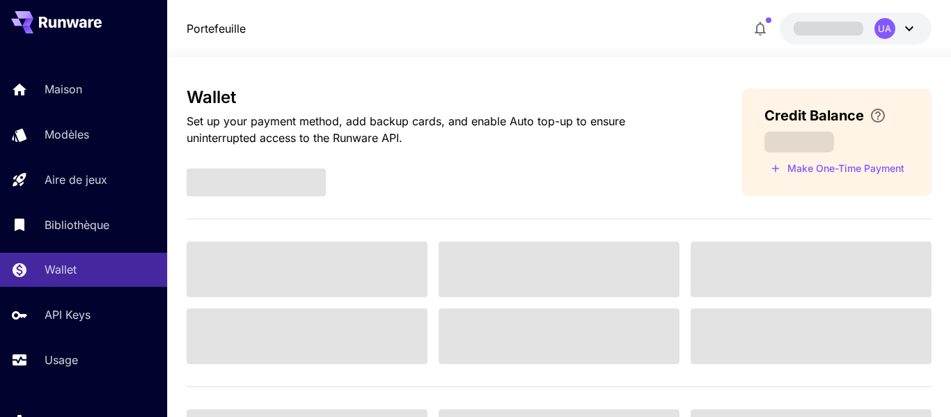 Image resolution: width=951 pixels, height=417 pixels. Describe the element at coordinates (216, 29) in the screenshot. I see `font: Portefeuille` at that location.